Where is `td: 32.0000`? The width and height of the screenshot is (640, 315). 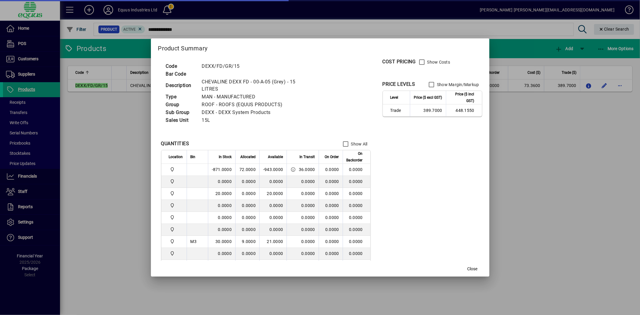 td: 32.0000 is located at coordinates (247, 266).